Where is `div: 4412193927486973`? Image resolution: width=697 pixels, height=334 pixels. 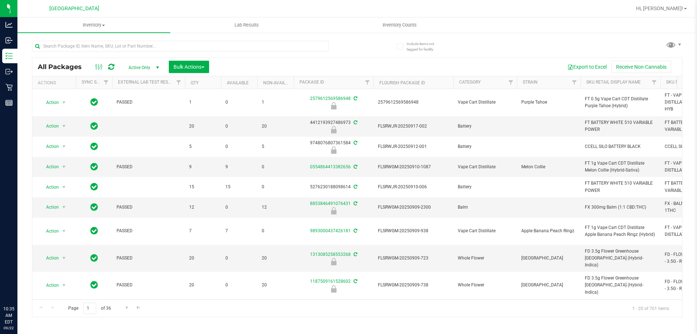
div: 4412193927486973 is located at coordinates (334, 126).